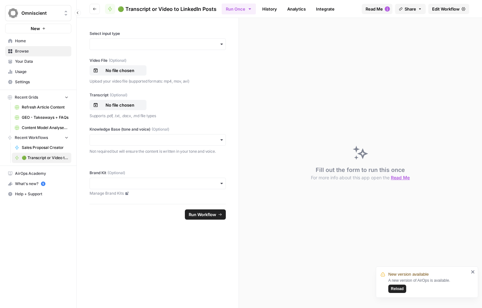 Image resolution: width=482 pixels, height=308 pixels. I want to click on text: 5, so click(43, 183).